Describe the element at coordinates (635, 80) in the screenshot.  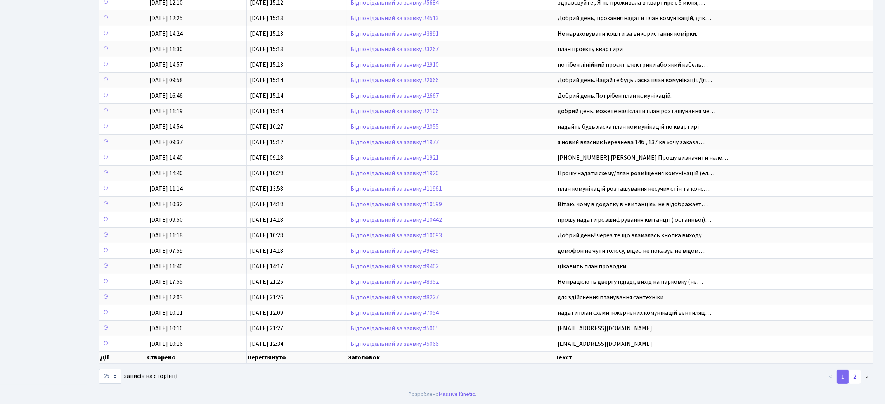
I see `span: Добрий день.Надайте будь ласка план комунікації.Дя…` at that location.